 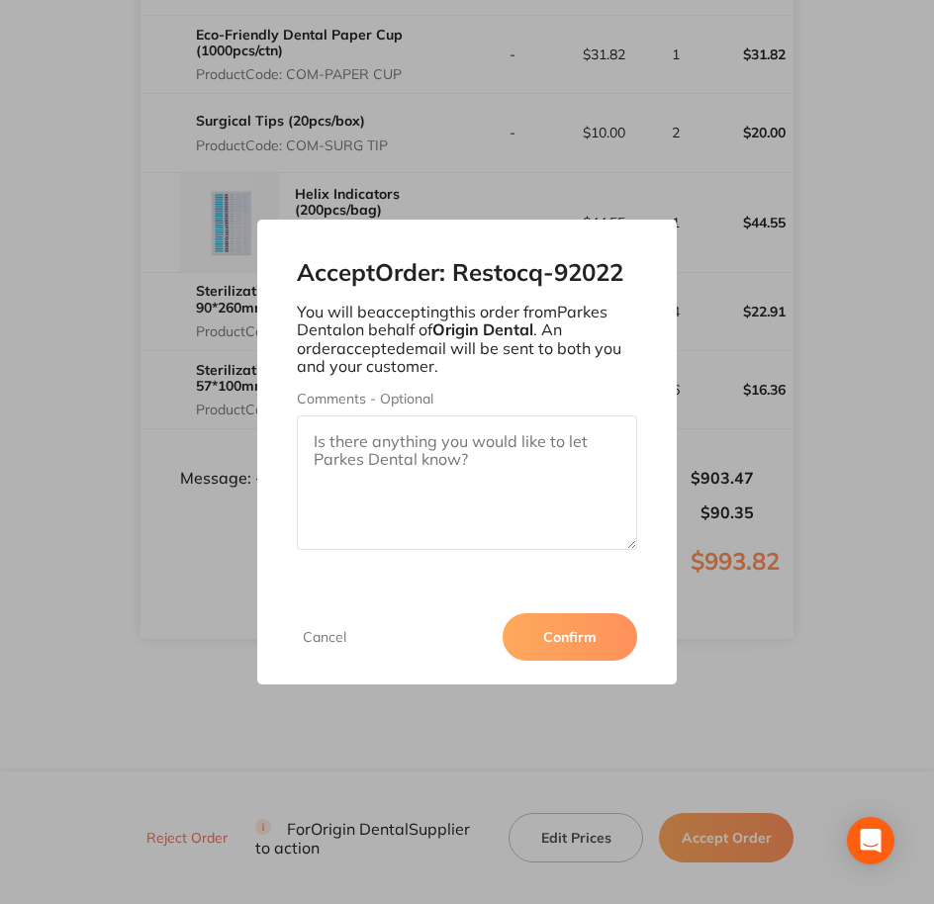 I want to click on button: Confirm, so click(x=570, y=637).